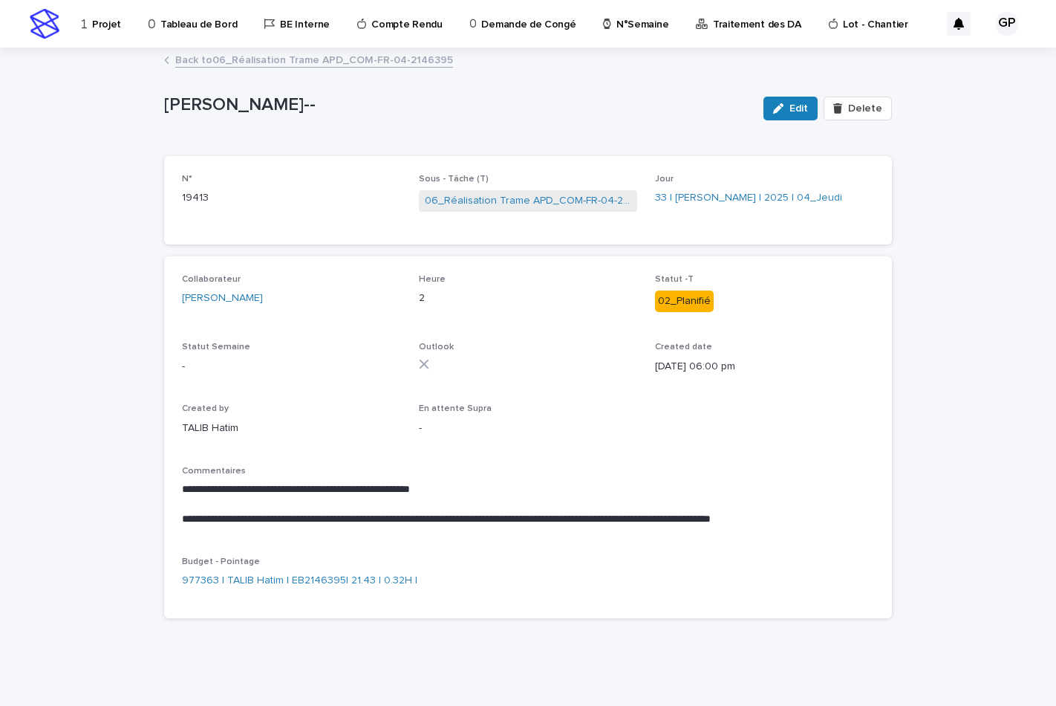 This screenshot has height=706, width=1056. I want to click on a: 977363 | TALIB Hatim | EB2146395| 21.43 | 0.32H |, so click(299, 580).